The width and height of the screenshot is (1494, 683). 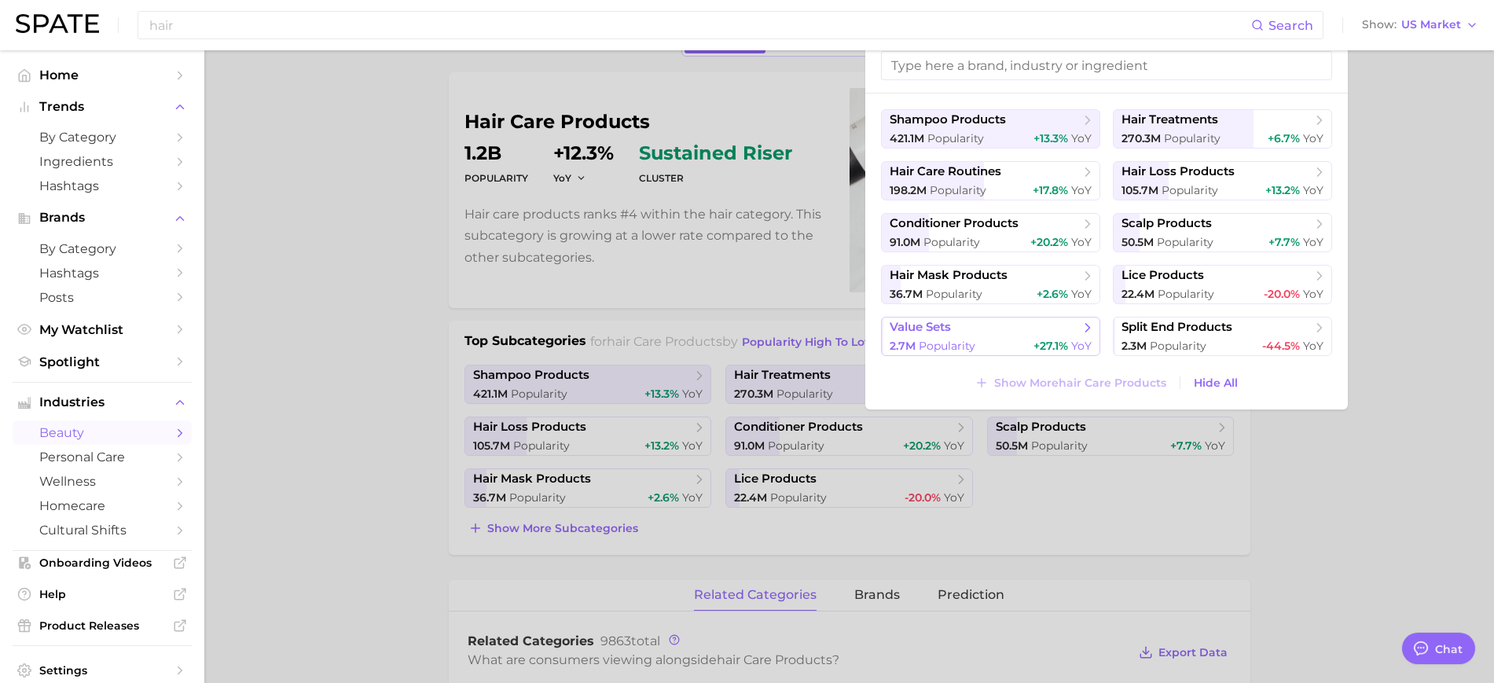 I want to click on span: scalp products, so click(x=1166, y=223).